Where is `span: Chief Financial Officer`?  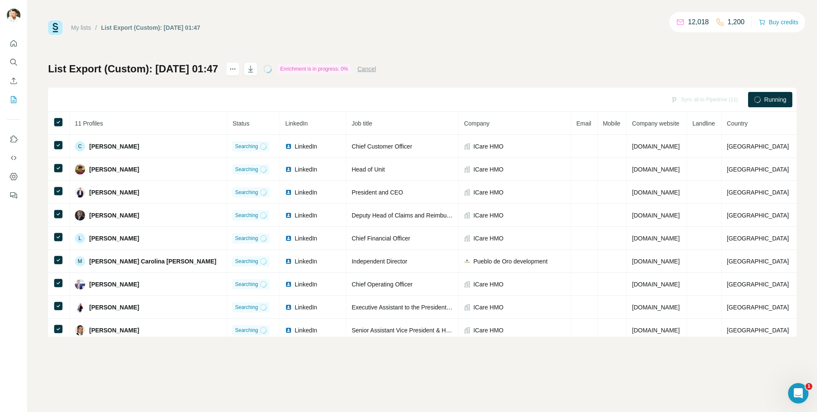
span: Chief Financial Officer is located at coordinates (380, 238).